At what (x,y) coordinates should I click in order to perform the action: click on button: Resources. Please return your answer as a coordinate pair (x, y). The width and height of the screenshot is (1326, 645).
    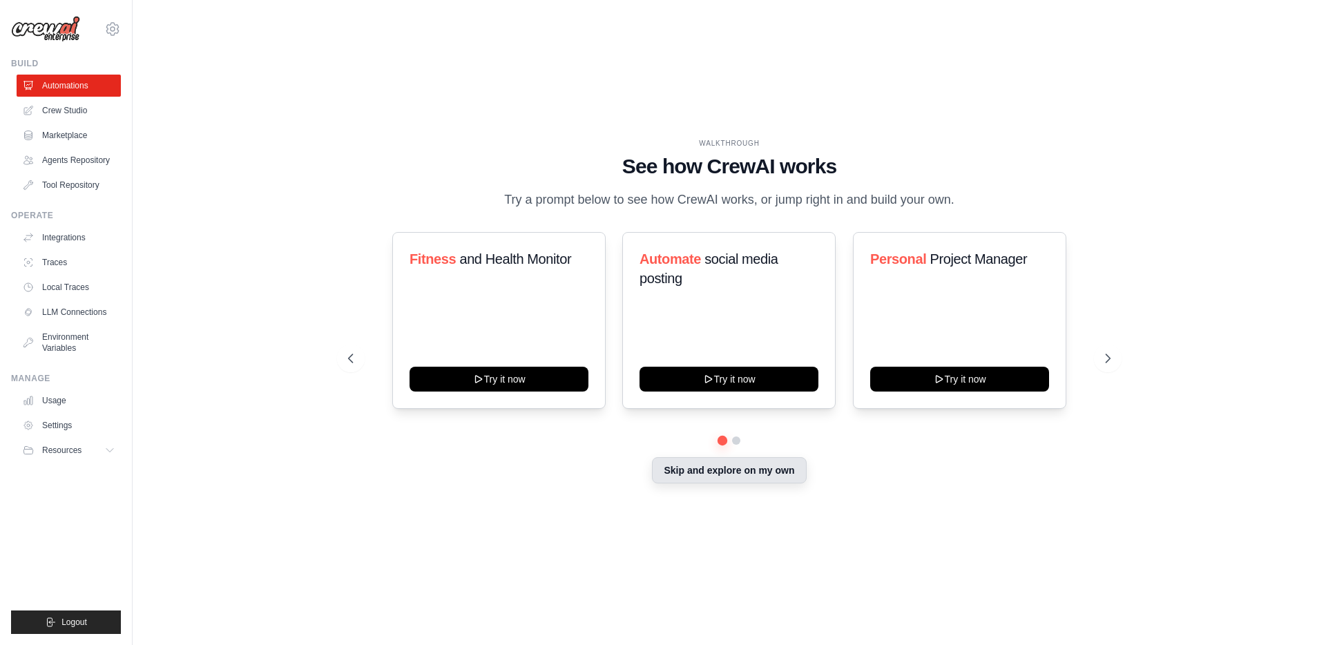
    Looking at the image, I should click on (68, 450).